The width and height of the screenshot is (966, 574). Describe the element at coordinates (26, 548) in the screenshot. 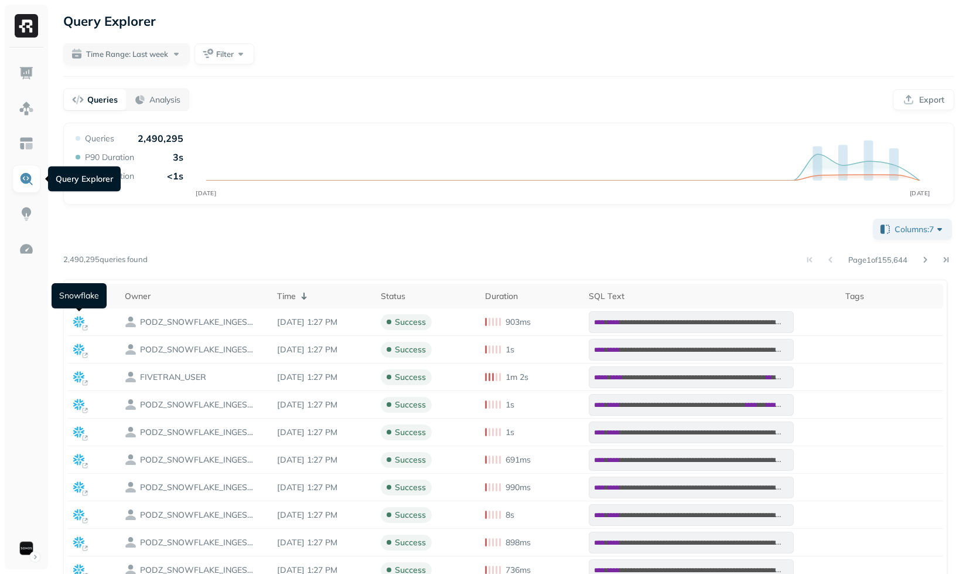

I see `img: Sonos` at that location.